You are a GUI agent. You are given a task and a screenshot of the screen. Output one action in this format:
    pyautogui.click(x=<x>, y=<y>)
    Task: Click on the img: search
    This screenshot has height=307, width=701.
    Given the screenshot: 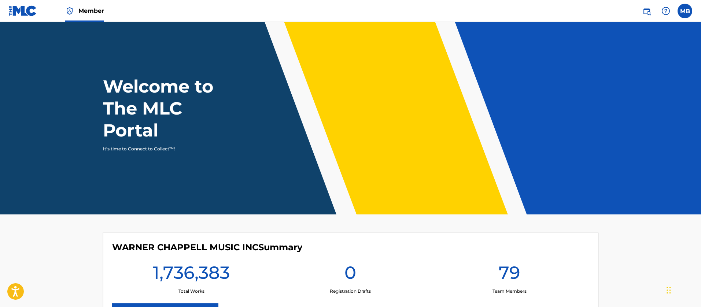 What is the action you would take?
    pyautogui.click(x=647, y=11)
    